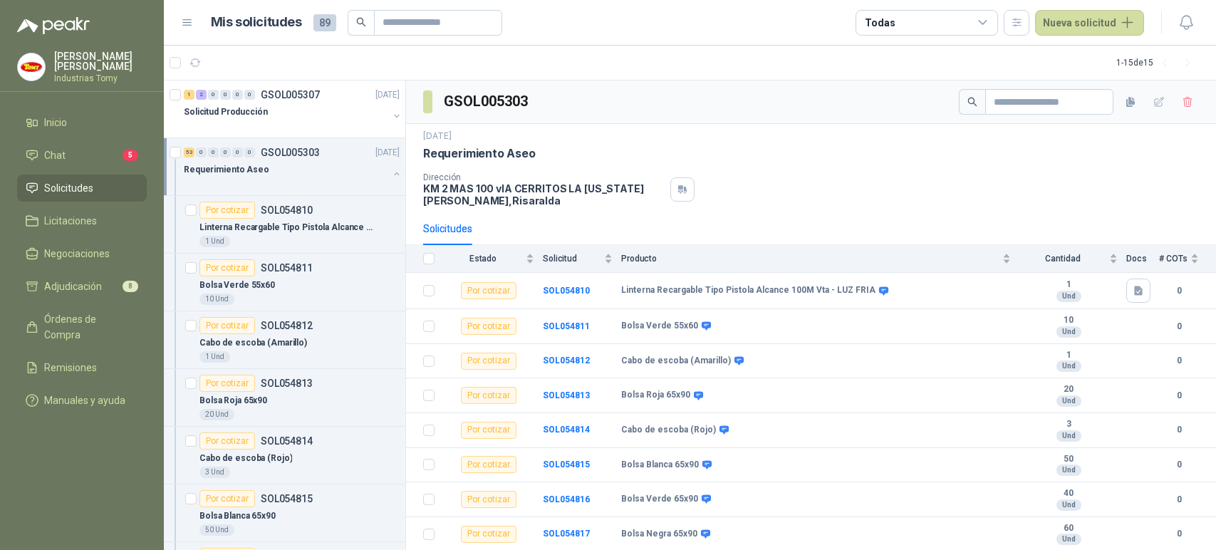 This screenshot has width=1216, height=550. What do you see at coordinates (85, 401) in the screenshot?
I see `span: Manuales y ayuda` at bounding box center [85, 401].